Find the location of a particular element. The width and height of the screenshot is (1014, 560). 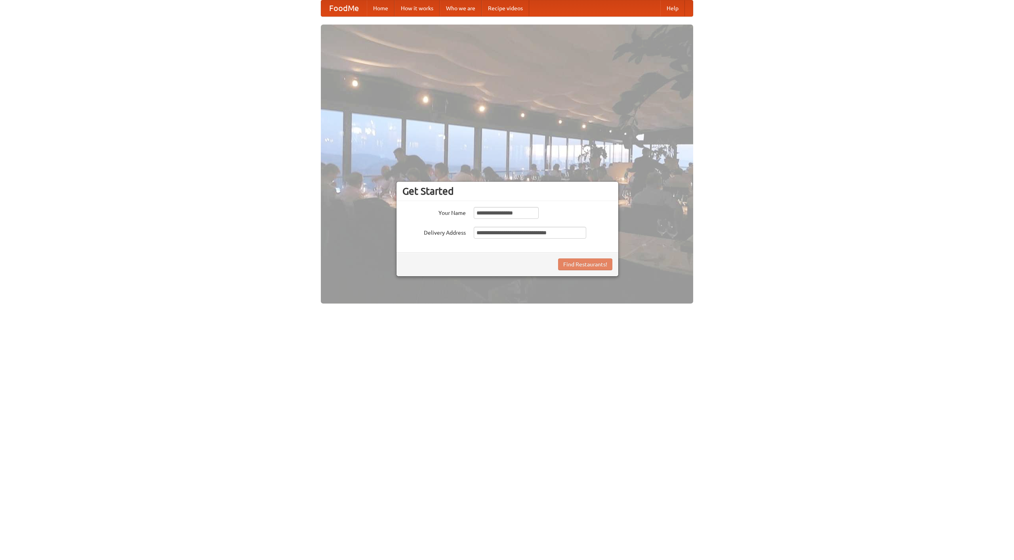

label: Delivery Address is located at coordinates (434, 232).